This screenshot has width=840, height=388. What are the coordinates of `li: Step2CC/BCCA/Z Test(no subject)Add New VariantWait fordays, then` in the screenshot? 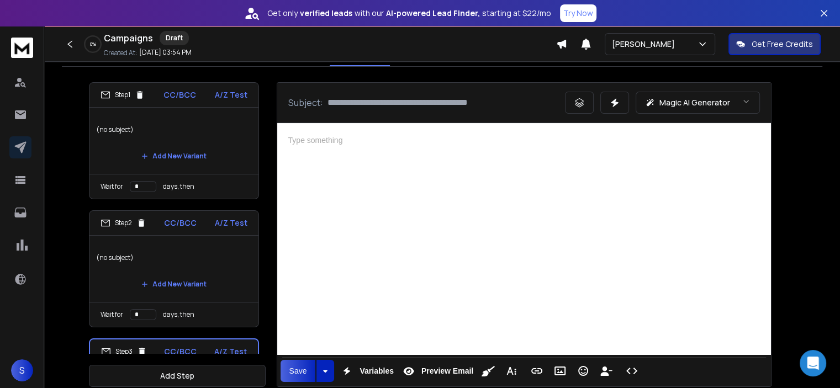 It's located at (174, 269).